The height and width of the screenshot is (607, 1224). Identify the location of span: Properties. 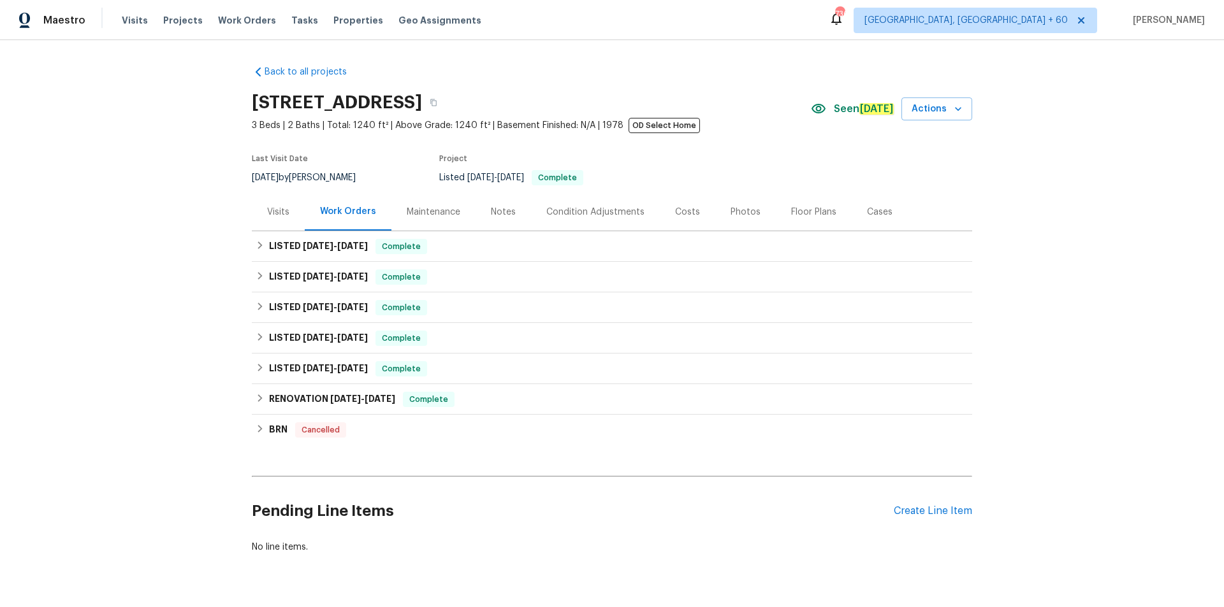
(358, 20).